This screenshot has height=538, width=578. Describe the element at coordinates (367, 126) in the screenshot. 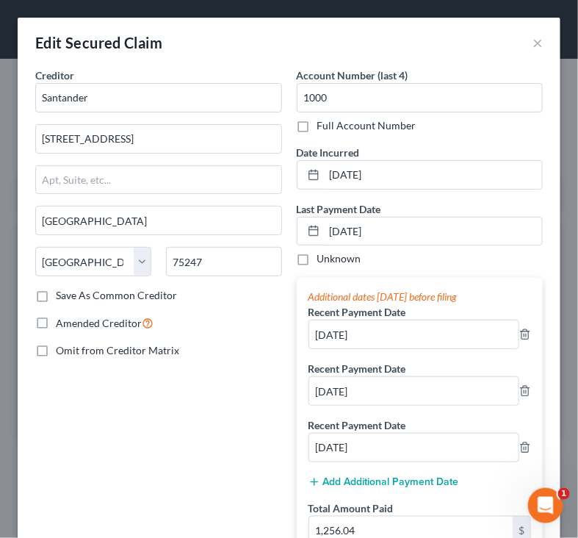

I see `label: Full Account Number` at that location.